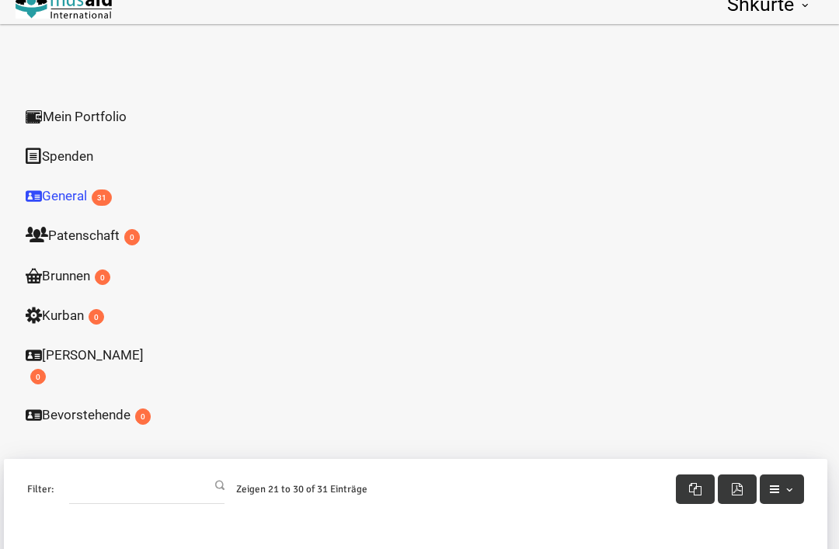 This screenshot has height=549, width=839. What do you see at coordinates (89, 156) in the screenshot?
I see `a: Spenden` at bounding box center [89, 156].